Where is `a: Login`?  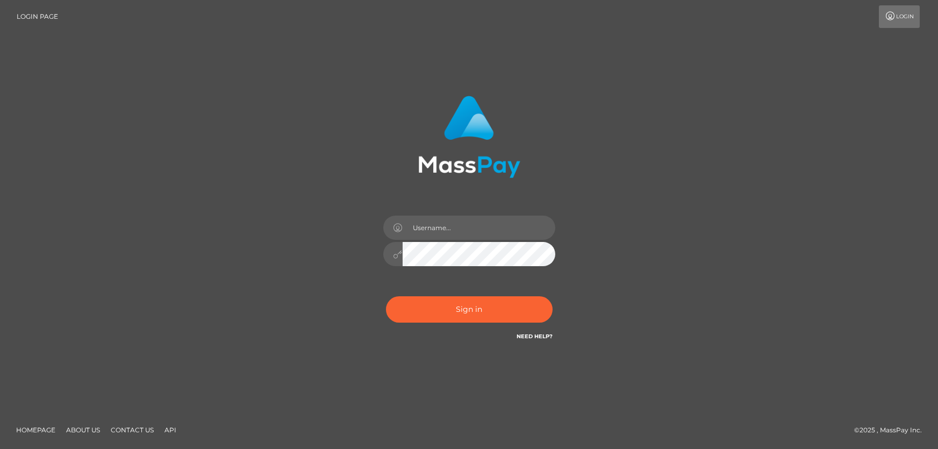
a: Login is located at coordinates (900, 17).